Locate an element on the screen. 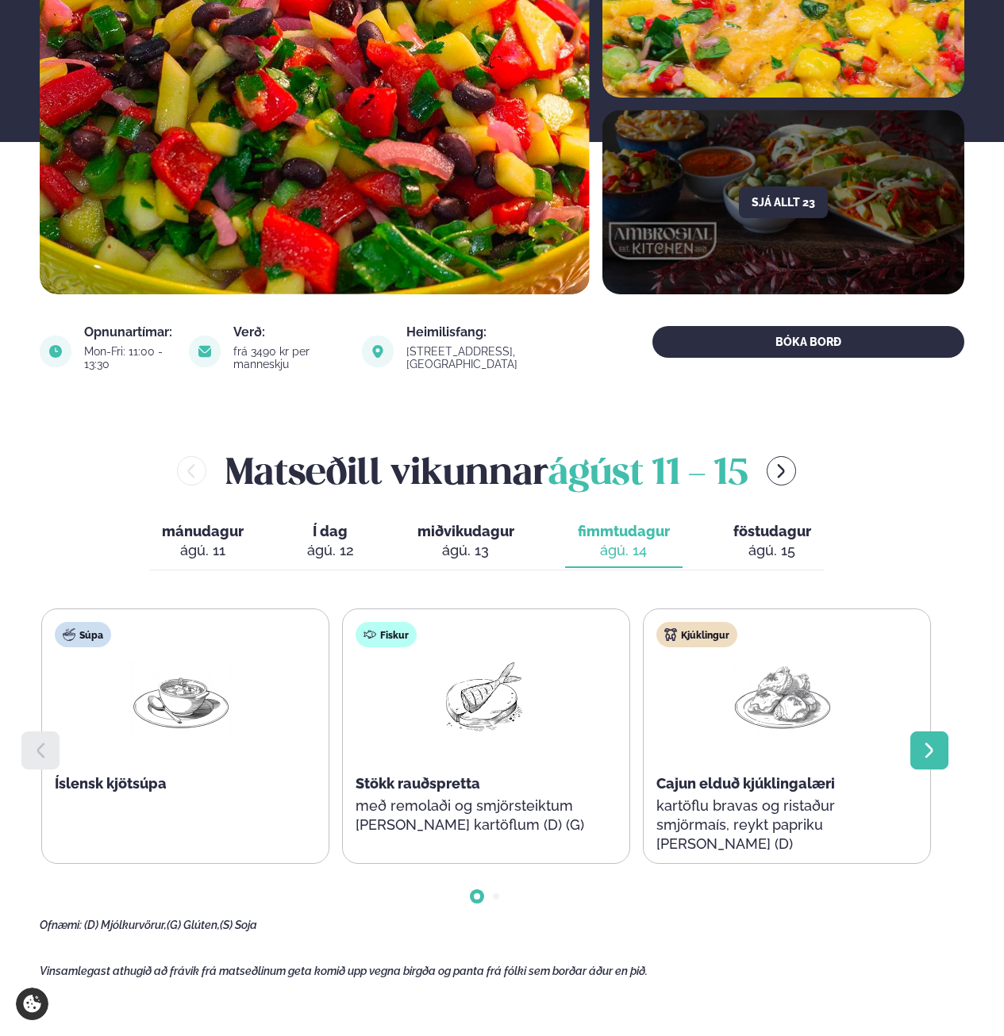 The width and height of the screenshot is (1004, 1036). div: ágú. 14 is located at coordinates (624, 551).